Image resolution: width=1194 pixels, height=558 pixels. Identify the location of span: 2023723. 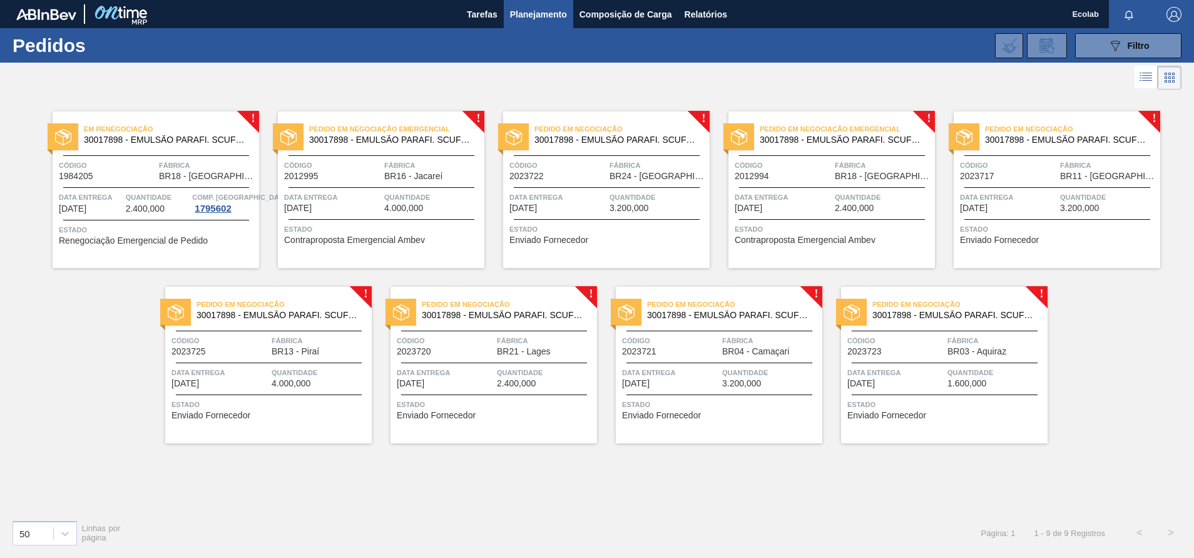
(864, 351).